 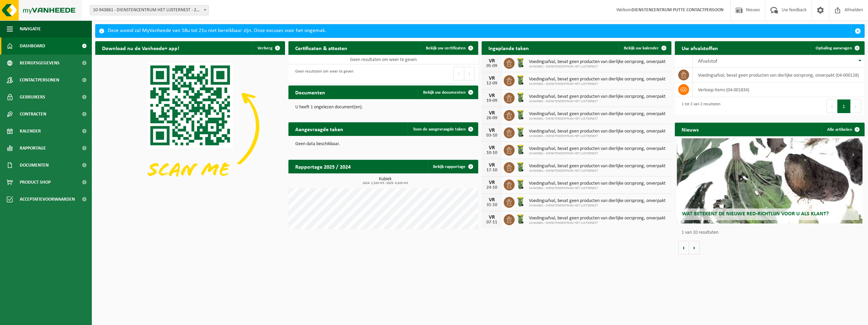 I want to click on span: Rapportage, so click(x=33, y=148).